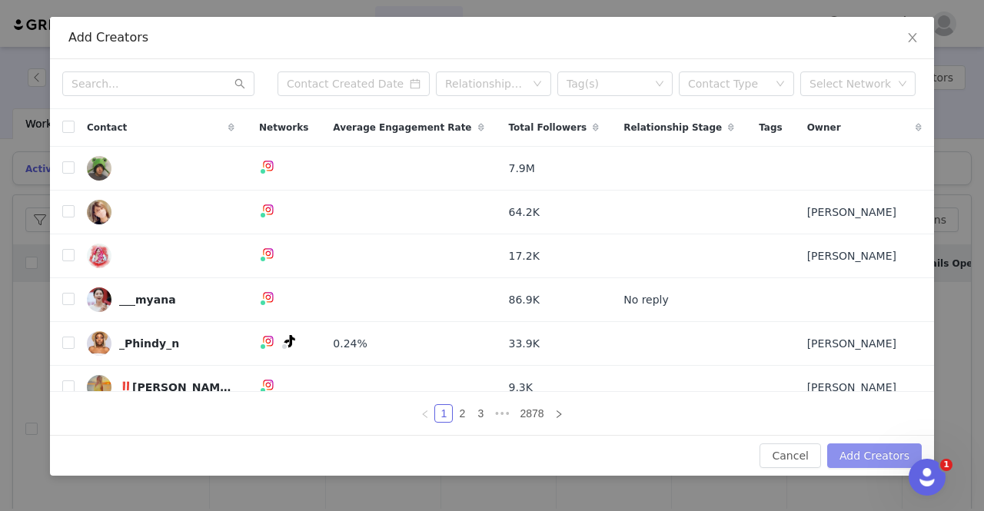  I want to click on li: 1, so click(444, 414).